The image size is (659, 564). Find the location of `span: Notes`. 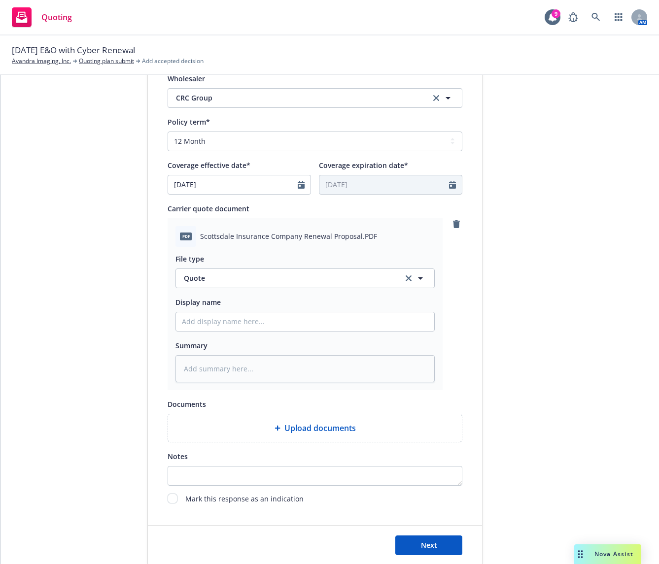

span: Notes is located at coordinates (177, 456).